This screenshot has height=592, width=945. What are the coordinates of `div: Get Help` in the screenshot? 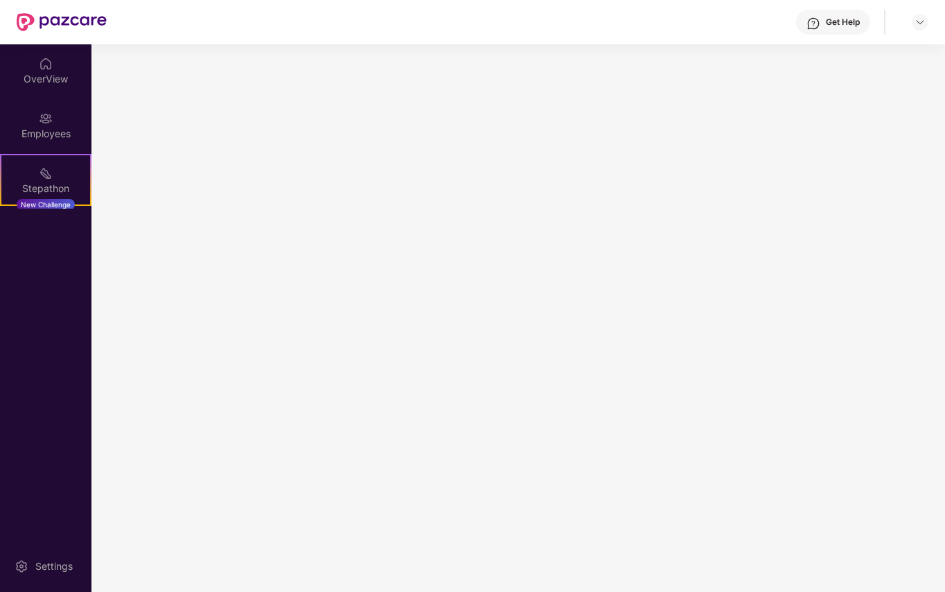 It's located at (843, 22).